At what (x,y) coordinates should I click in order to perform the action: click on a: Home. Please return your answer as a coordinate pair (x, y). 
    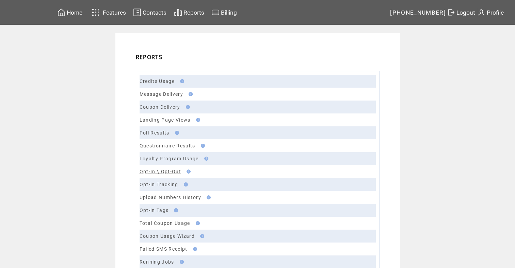
    Looking at the image, I should click on (70, 12).